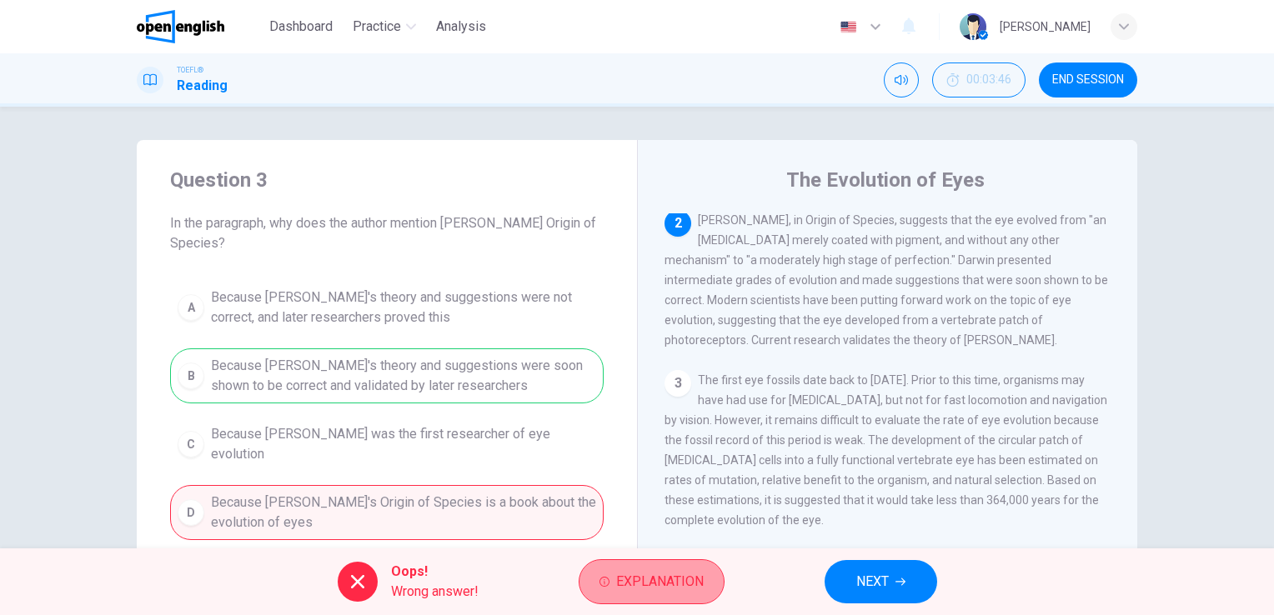 The width and height of the screenshot is (1274, 615). Describe the element at coordinates (660, 582) in the screenshot. I see `span: Explanation` at that location.